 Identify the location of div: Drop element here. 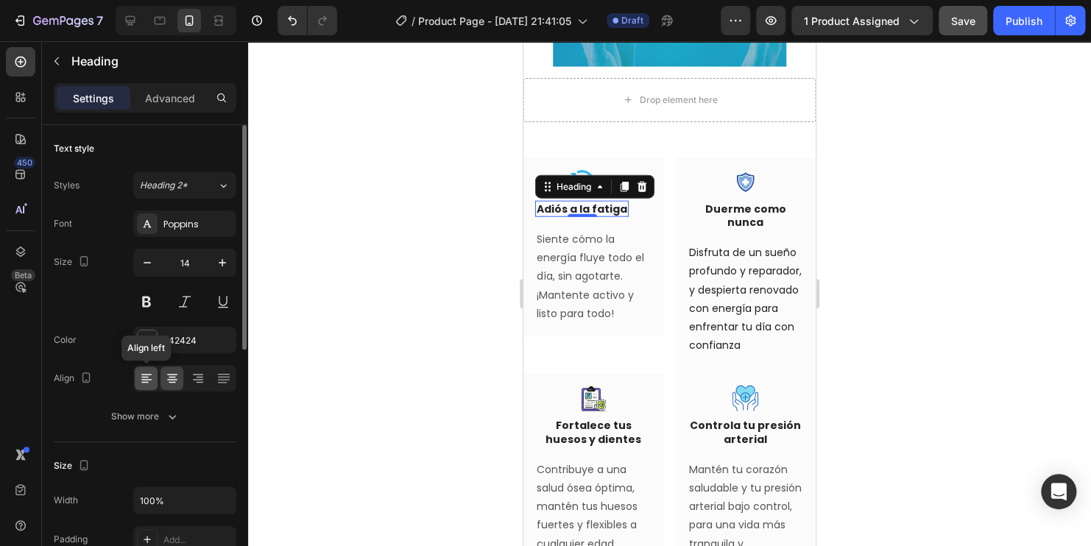
(155, 59).